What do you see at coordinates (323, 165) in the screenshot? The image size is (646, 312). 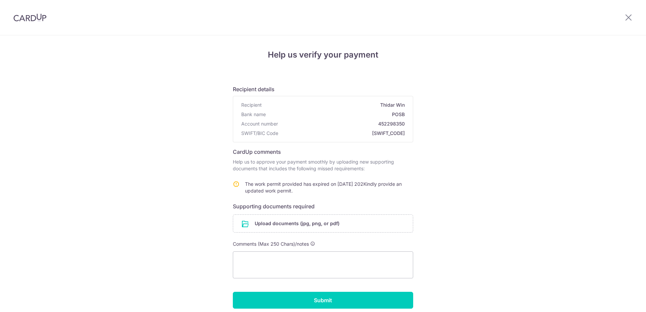 I see `p: Help us to approve your payment smoothly by uploading new supporting documents that includes the ...` at bounding box center [323, 165].